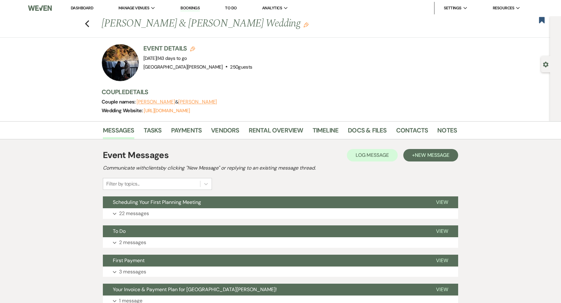 Image resolution: width=561 pixels, height=303 pixels. I want to click on a: To Do, so click(231, 8).